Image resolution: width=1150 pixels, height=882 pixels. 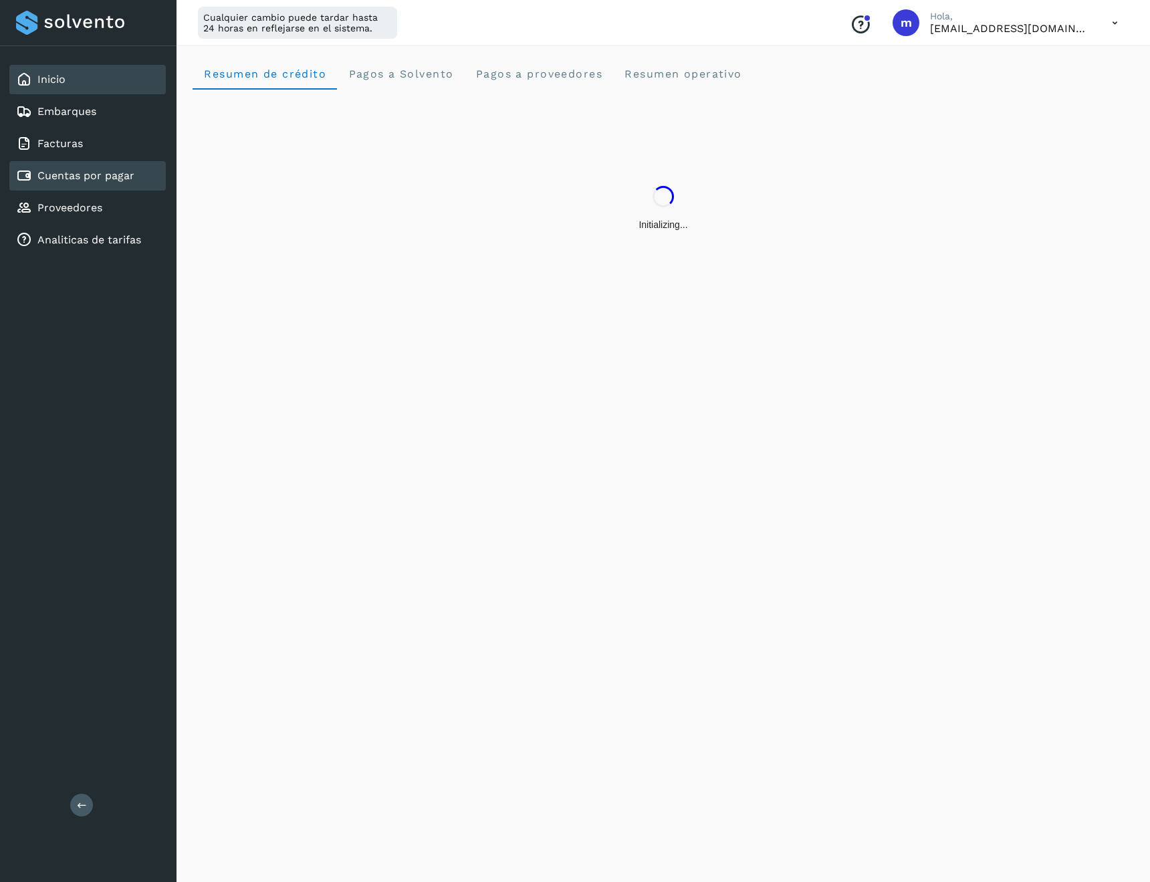 I want to click on span: Resumen de crédito, so click(x=265, y=74).